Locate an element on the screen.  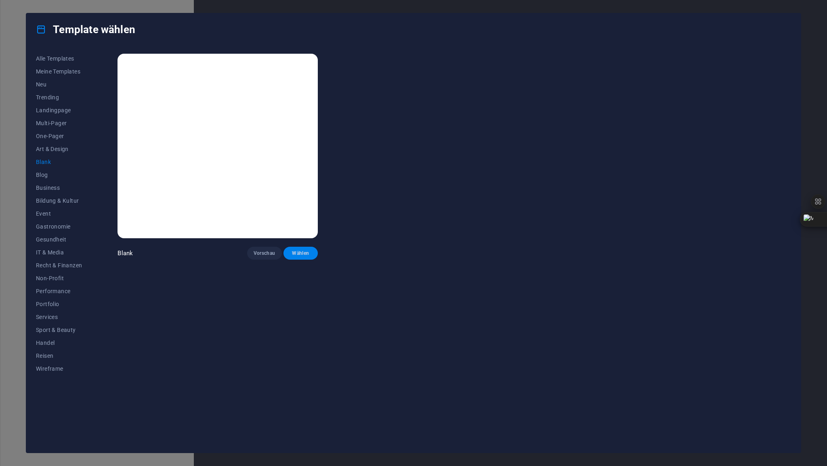
span: Handel is located at coordinates (59, 343).